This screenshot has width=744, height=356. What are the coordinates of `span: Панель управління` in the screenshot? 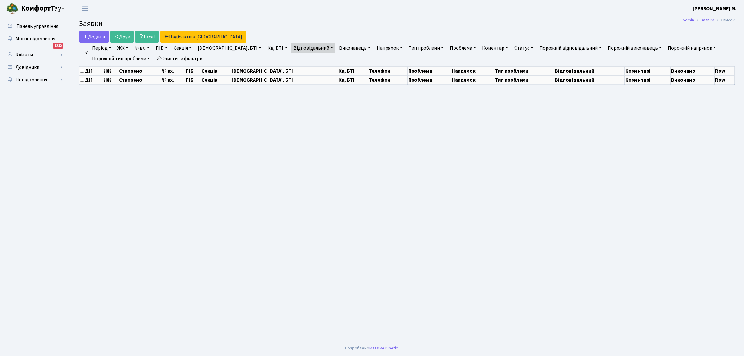 It's located at (37, 26).